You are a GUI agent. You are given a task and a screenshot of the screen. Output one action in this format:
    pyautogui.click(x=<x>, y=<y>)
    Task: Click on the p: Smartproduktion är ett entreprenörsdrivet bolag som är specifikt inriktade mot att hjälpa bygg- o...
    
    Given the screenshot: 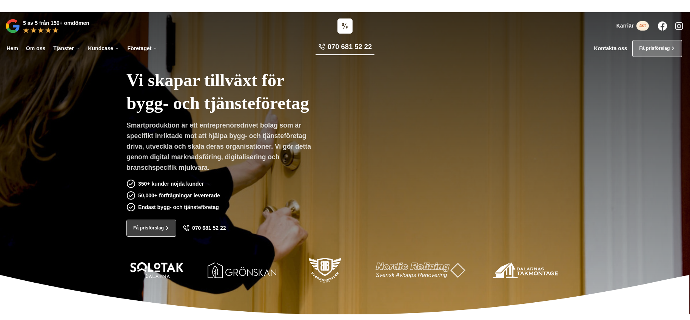 What is the action you would take?
    pyautogui.click(x=222, y=148)
    